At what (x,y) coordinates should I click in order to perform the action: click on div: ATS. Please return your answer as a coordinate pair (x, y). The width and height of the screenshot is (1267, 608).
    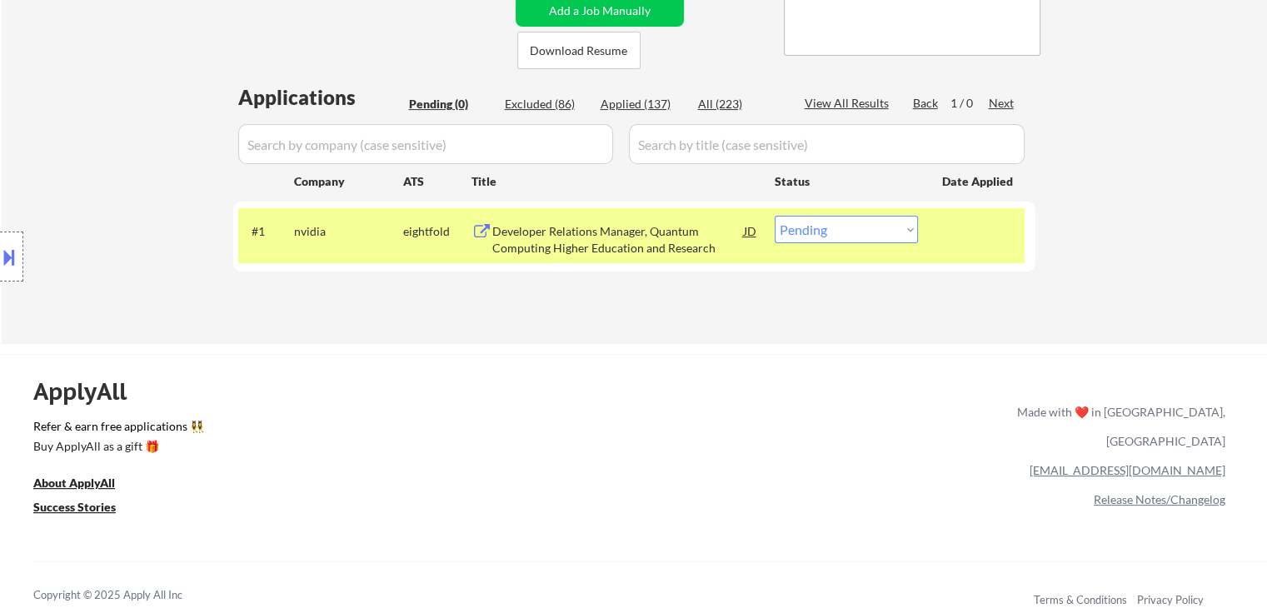
    Looking at the image, I should click on (437, 182).